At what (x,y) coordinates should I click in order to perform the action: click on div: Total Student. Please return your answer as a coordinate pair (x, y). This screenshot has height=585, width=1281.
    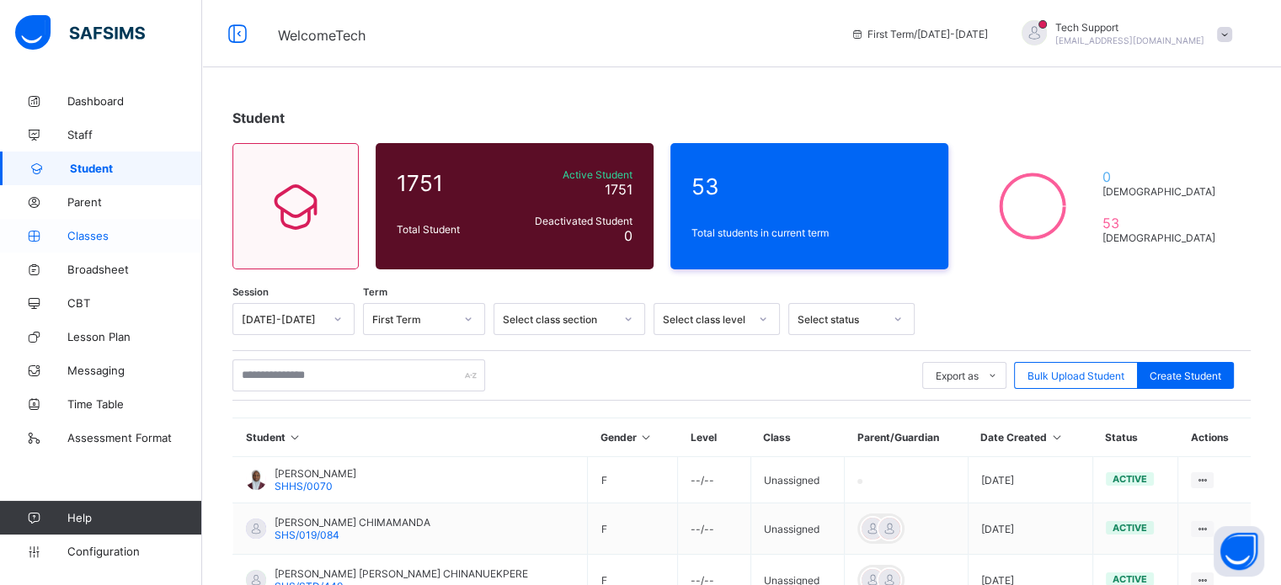
    Looking at the image, I should click on (451, 229).